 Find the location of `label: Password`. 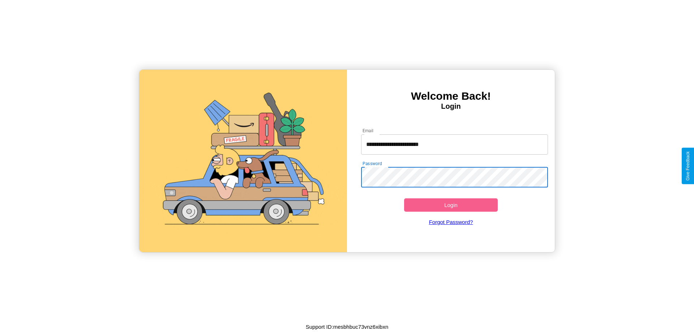

label: Password is located at coordinates (372, 163).